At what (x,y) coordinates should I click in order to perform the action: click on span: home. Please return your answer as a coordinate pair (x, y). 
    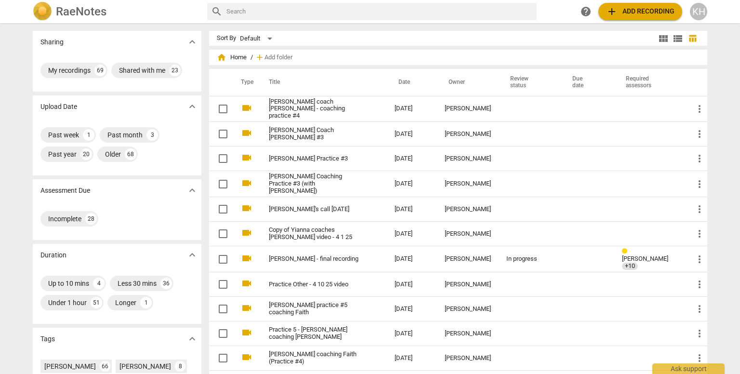
    Looking at the image, I should click on (222, 57).